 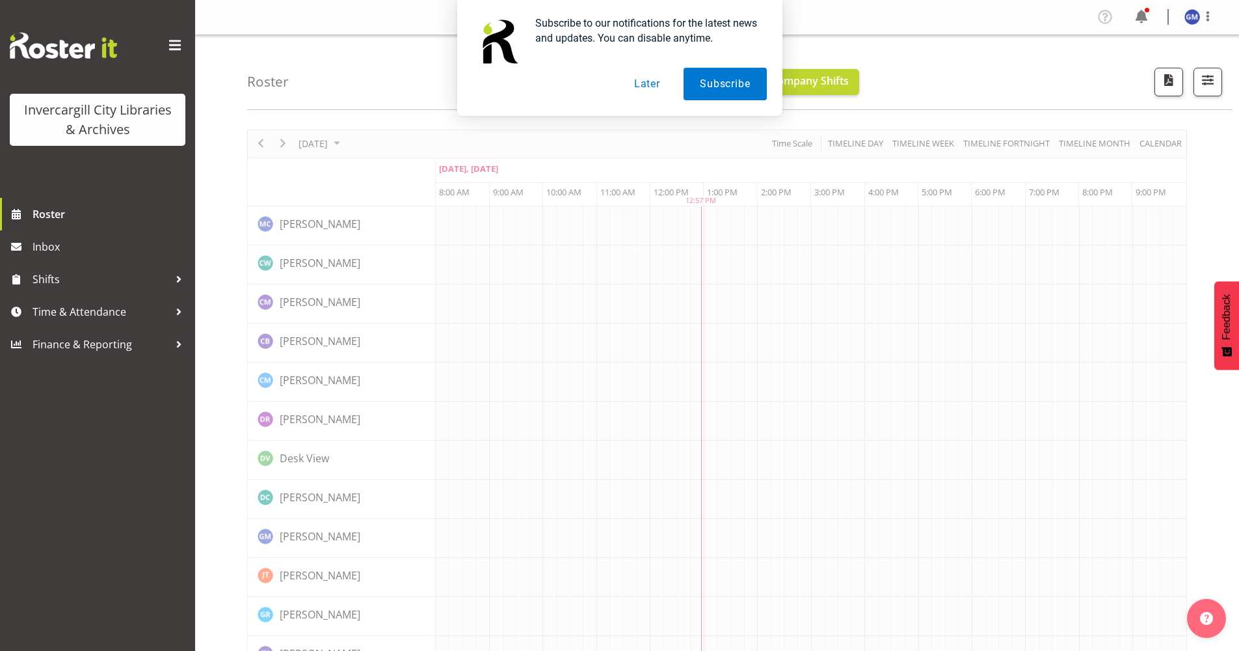 What do you see at coordinates (111, 214) in the screenshot?
I see `span: Roster` at bounding box center [111, 214].